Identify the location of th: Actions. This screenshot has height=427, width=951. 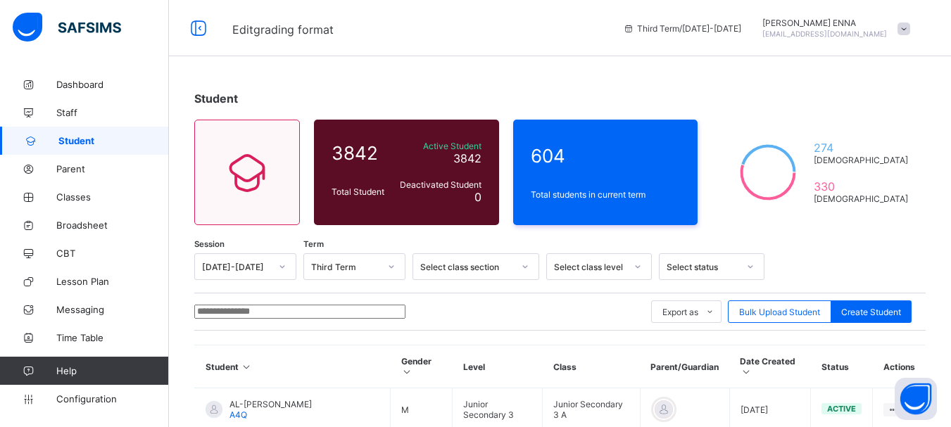
(899, 367).